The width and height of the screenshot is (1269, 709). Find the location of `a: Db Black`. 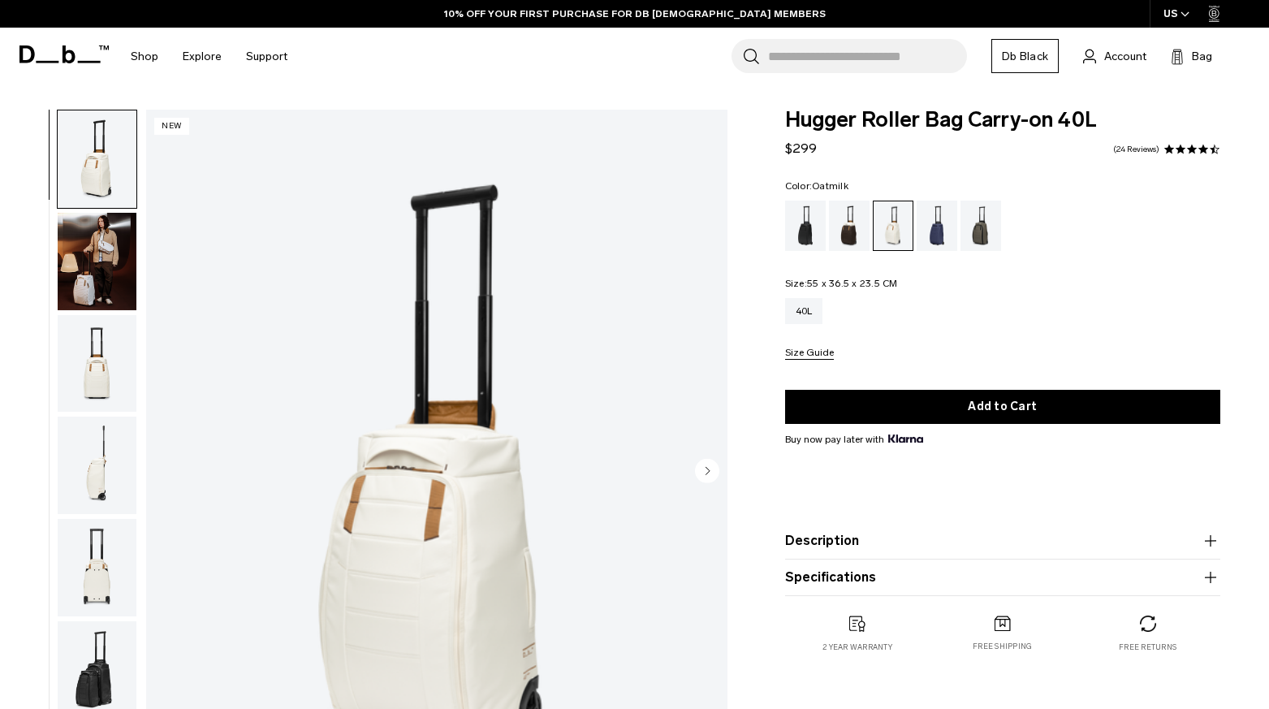

a: Db Black is located at coordinates (1024, 56).